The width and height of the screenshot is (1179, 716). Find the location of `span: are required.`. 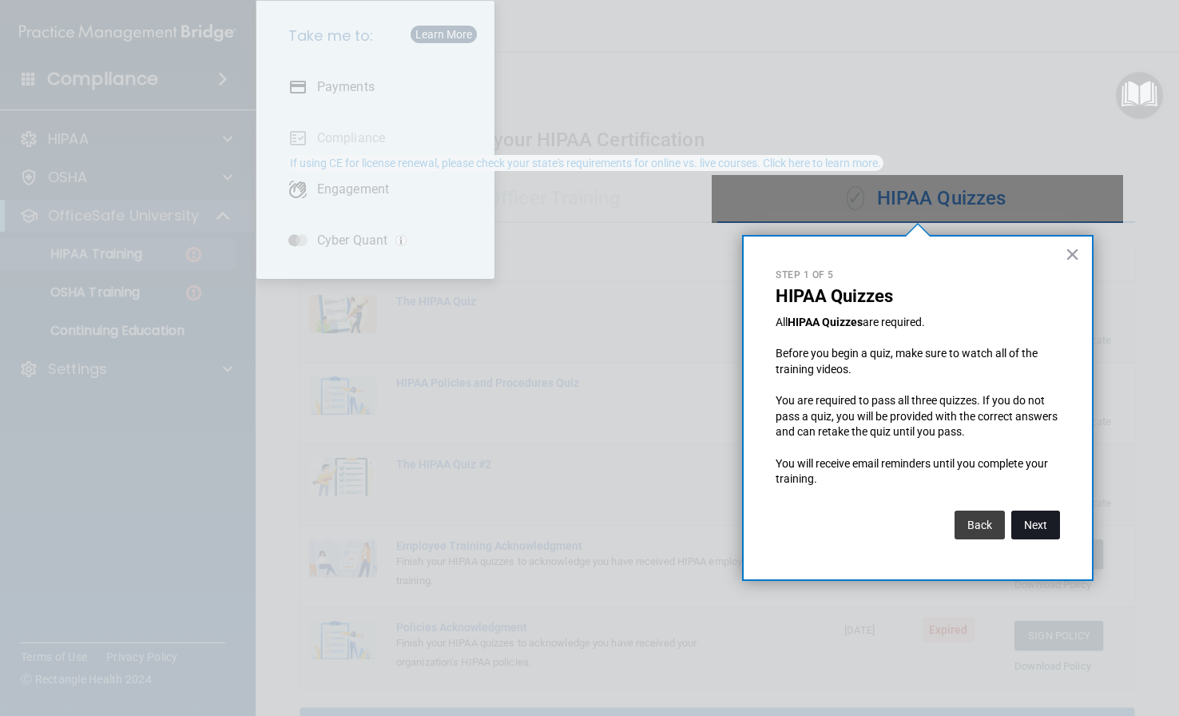

span: are required. is located at coordinates (894, 322).